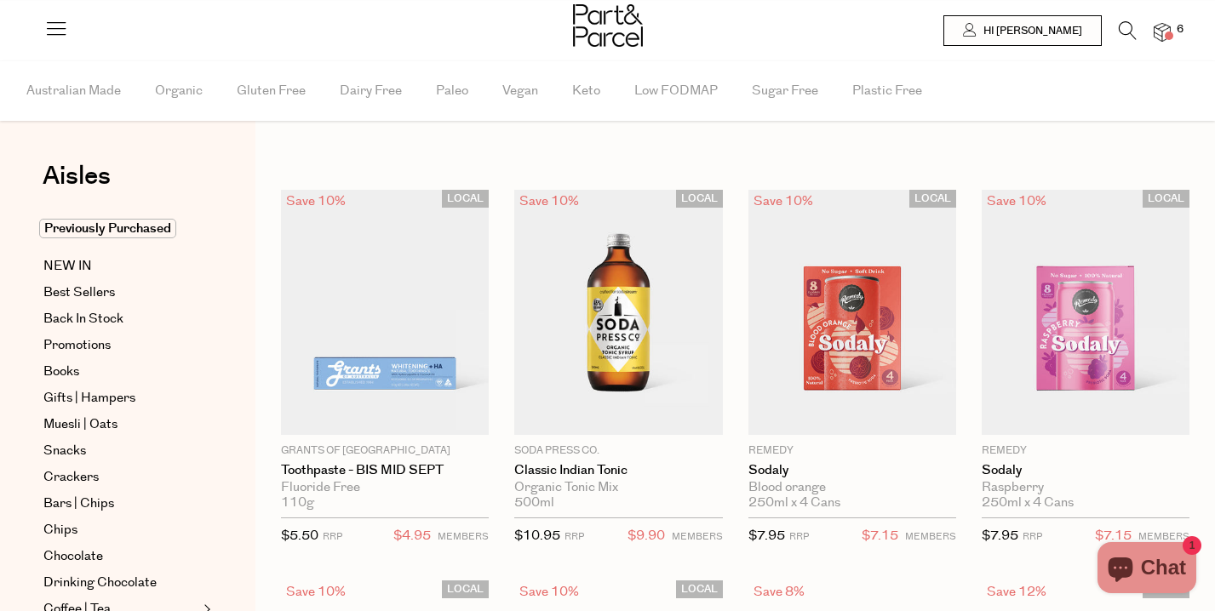 The image size is (1215, 611). What do you see at coordinates (121, 229) in the screenshot?
I see `a: Previously Purchased` at bounding box center [121, 229].